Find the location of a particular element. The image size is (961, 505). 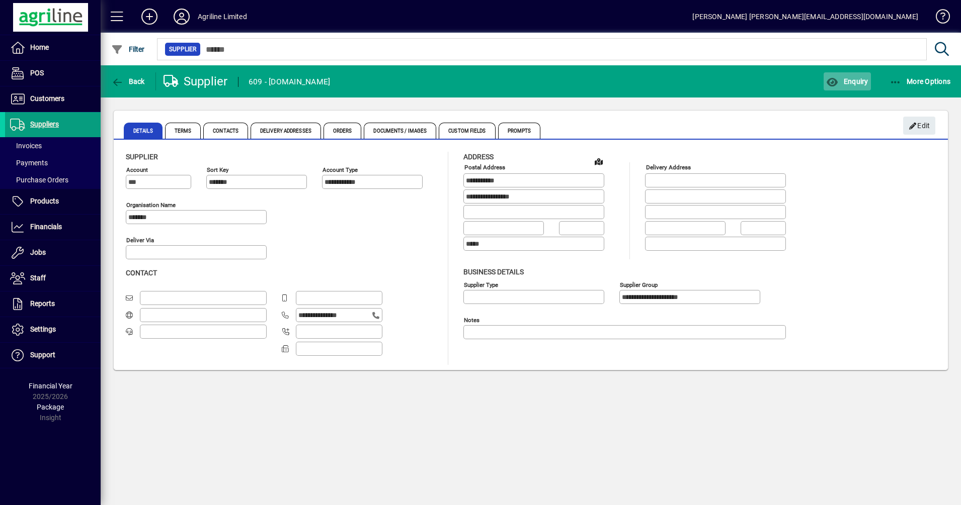

a: Products is located at coordinates (53, 202).